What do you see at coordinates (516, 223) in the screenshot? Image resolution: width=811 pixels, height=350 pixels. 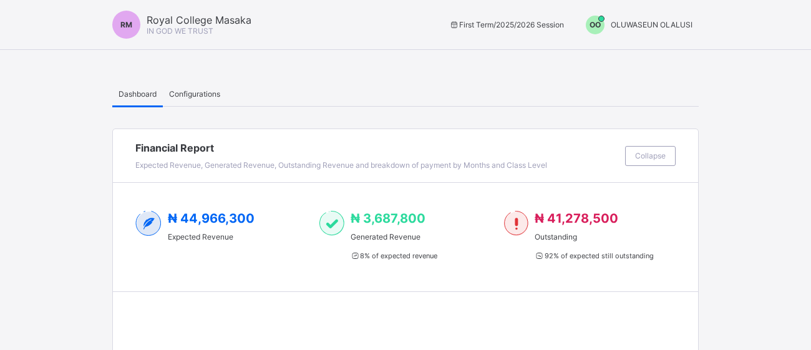 I see `img: outstanding-1.146d663e52f09953f639664a84e30106.svg` at bounding box center [516, 223].